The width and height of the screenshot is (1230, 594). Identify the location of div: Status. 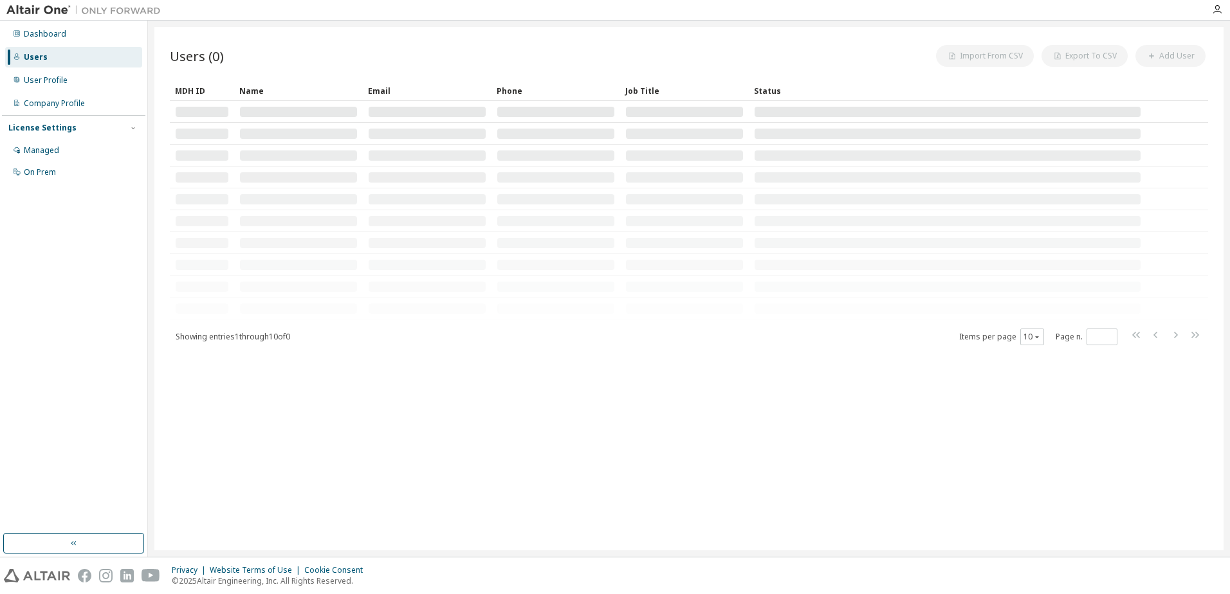
(947, 91).